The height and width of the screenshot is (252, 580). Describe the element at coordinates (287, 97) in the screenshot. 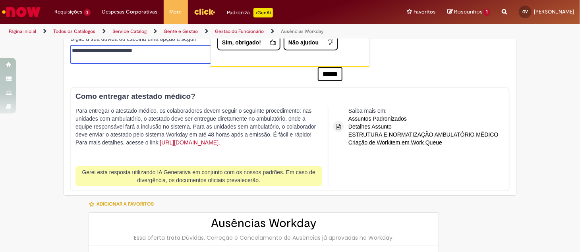

I see `h3: Como entregar atestado médico?` at that location.